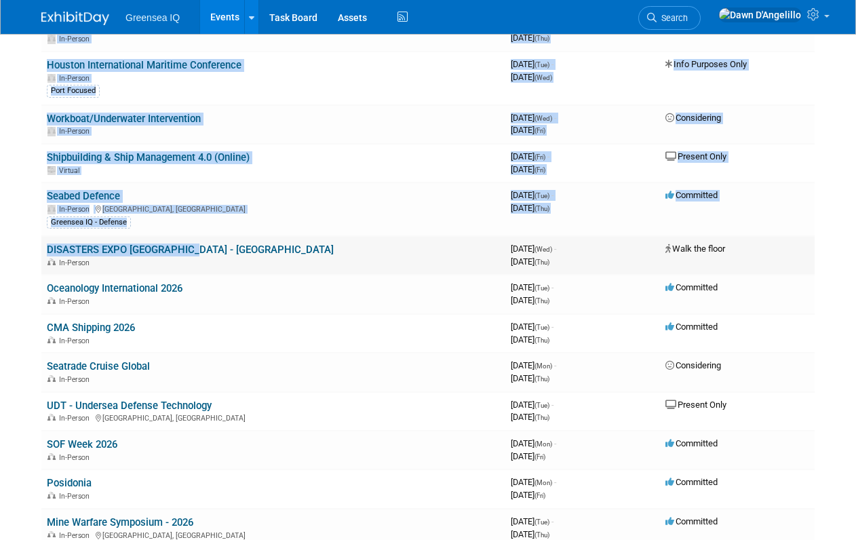 The width and height of the screenshot is (856, 540). I want to click on a: Seatrade Cruise Global, so click(98, 366).